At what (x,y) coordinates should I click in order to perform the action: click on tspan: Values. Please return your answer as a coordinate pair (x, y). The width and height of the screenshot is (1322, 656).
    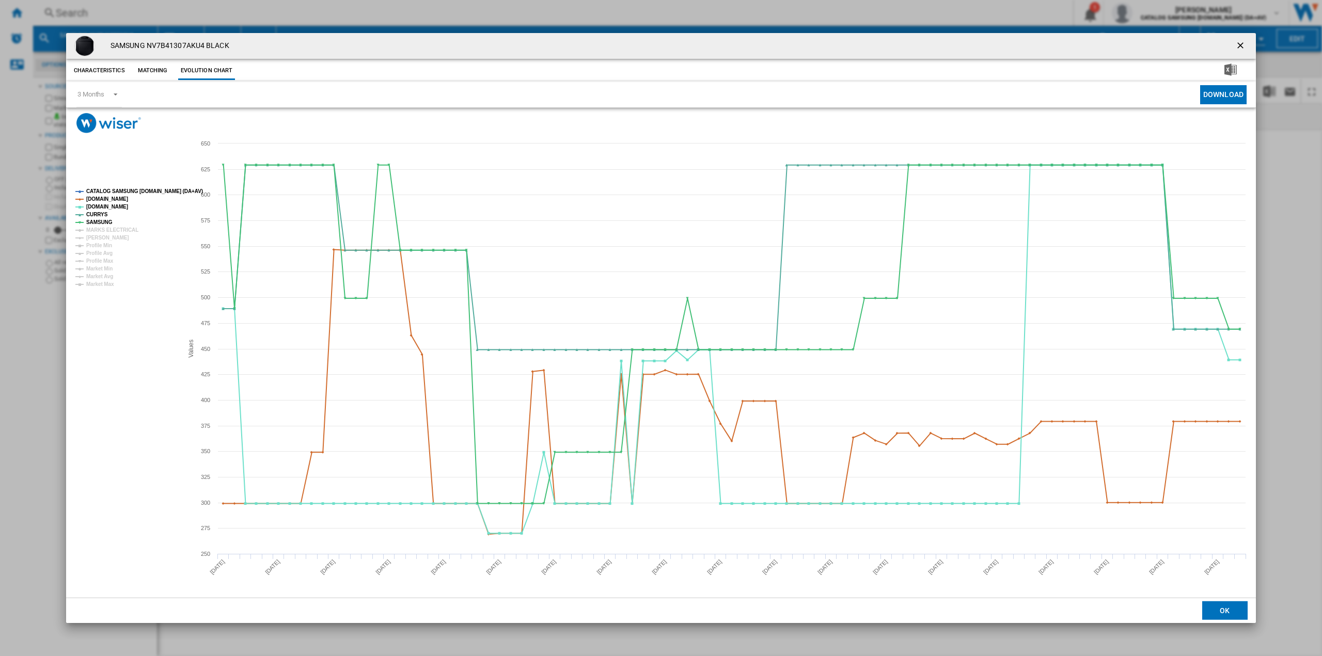
    Looking at the image, I should click on (191, 349).